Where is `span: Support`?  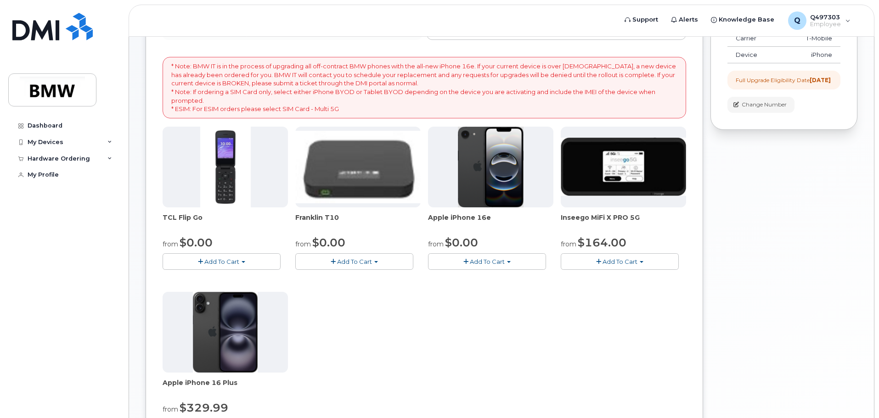
span: Support is located at coordinates (645, 20).